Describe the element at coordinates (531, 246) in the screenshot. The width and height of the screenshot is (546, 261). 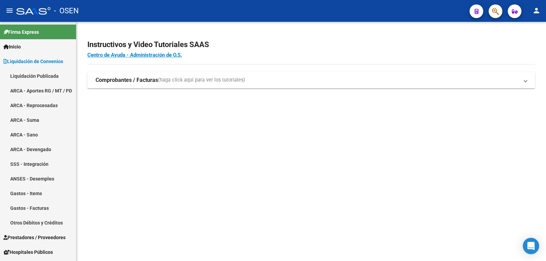
I see `div: Open Intercom Messenger` at that location.